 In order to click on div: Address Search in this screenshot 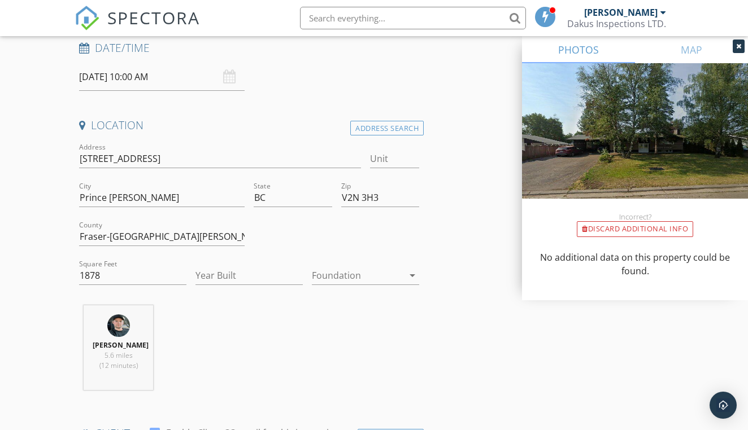, I will do `click(387, 128)`.